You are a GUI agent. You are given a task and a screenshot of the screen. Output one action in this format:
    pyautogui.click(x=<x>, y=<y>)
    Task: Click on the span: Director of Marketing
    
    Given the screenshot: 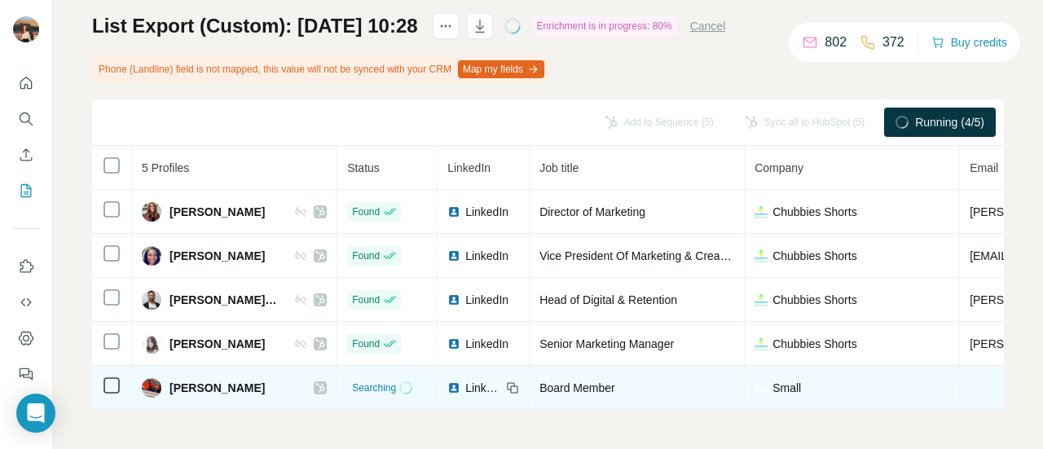 What is the action you would take?
    pyautogui.click(x=593, y=212)
    